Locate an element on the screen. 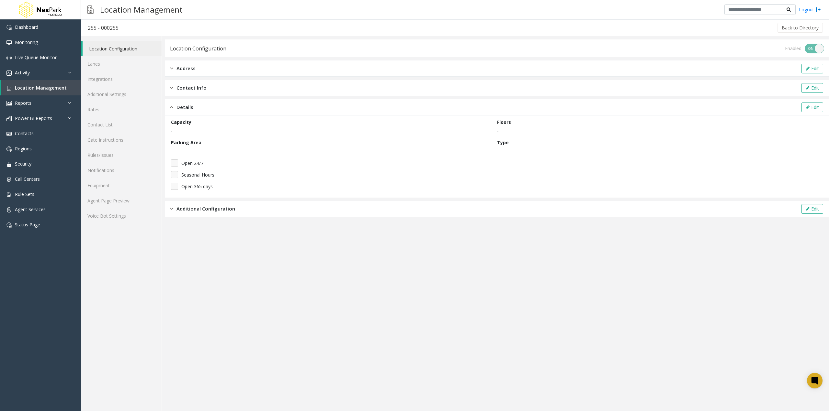  span: Agent Services is located at coordinates (30, 209).